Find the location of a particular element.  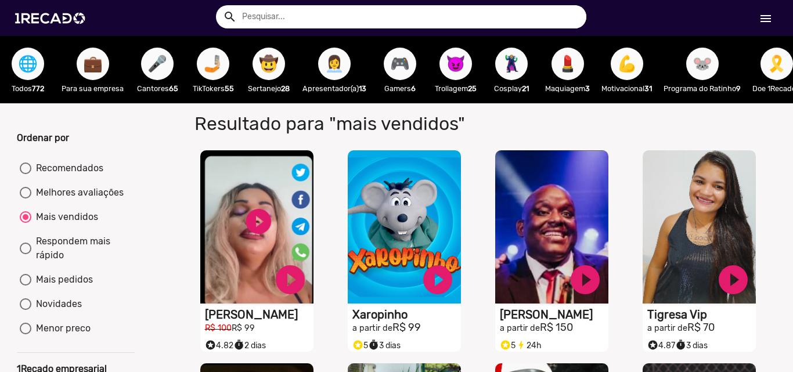

b: 6 is located at coordinates (413, 88).